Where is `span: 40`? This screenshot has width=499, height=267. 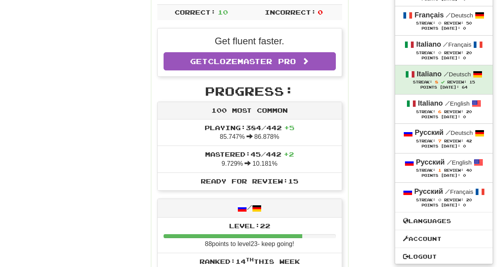 span: 40 is located at coordinates (469, 170).